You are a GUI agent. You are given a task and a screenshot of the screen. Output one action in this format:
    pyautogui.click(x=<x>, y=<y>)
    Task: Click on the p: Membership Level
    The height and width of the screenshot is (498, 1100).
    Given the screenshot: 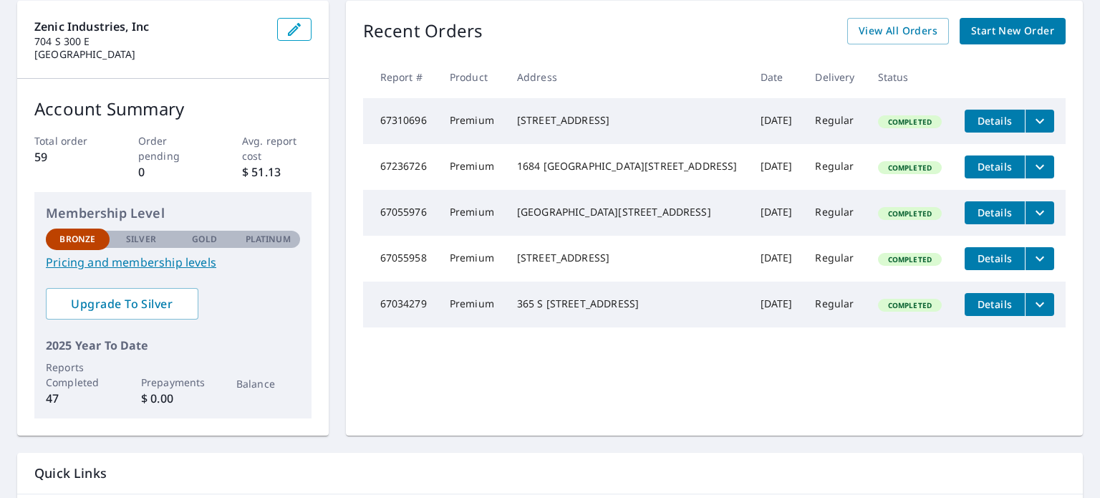 What is the action you would take?
    pyautogui.click(x=173, y=213)
    